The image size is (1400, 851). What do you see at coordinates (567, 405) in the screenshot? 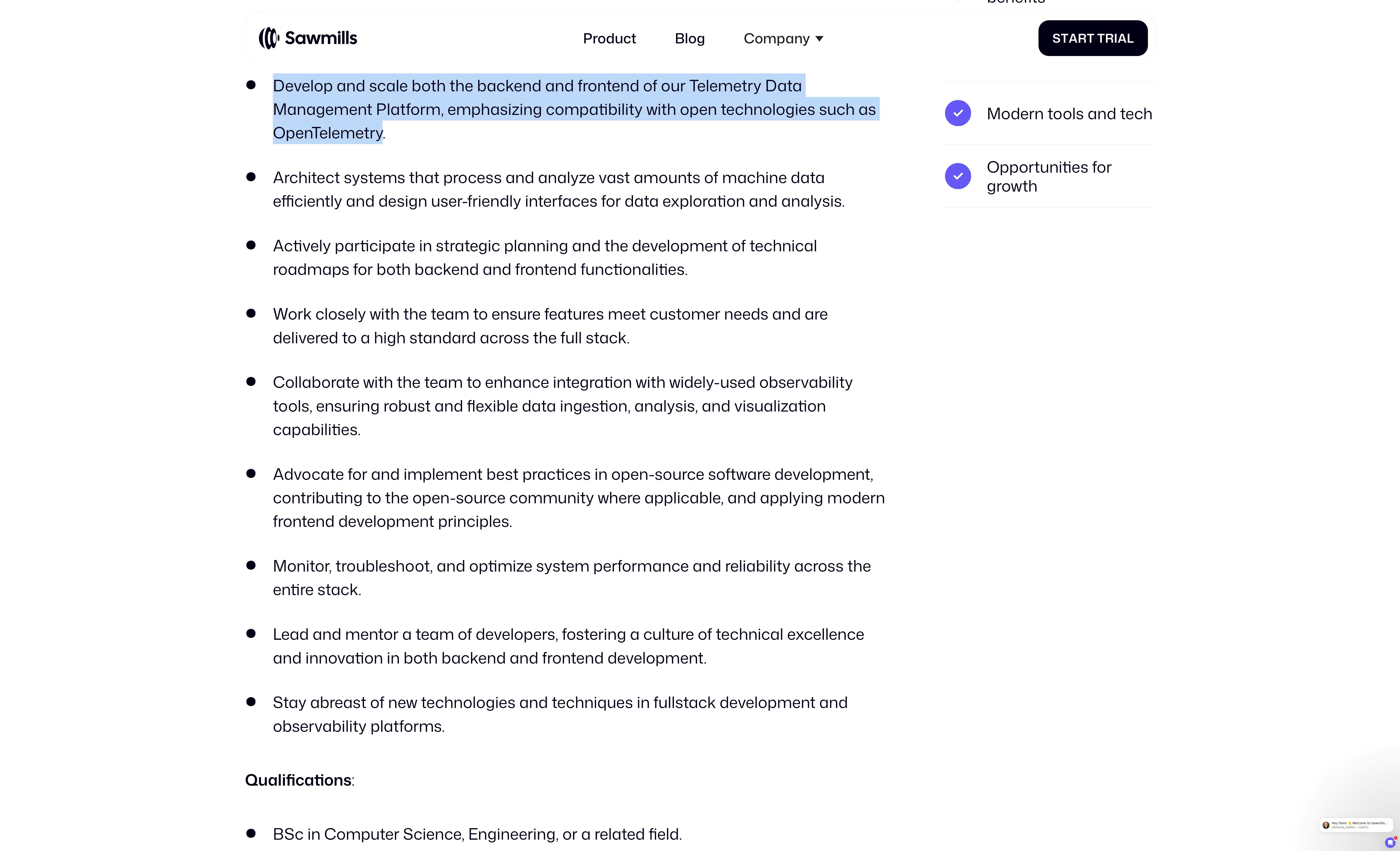
I see `li: Collaborate with the team to enhance integration with widely-used observability tools, ensuring r...` at bounding box center [567, 405].